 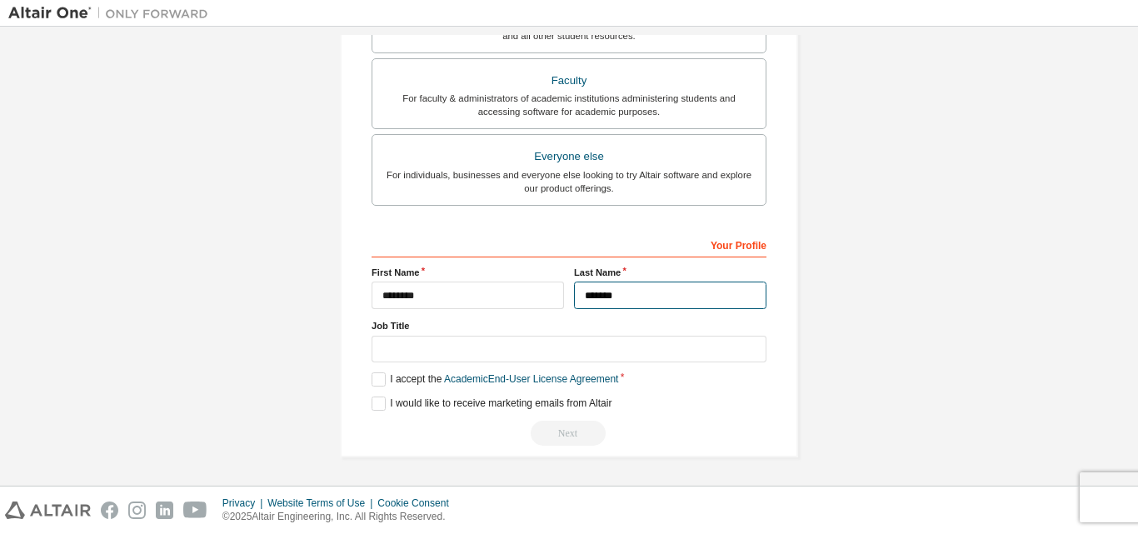 I want to click on label: I accept the, so click(x=495, y=379).